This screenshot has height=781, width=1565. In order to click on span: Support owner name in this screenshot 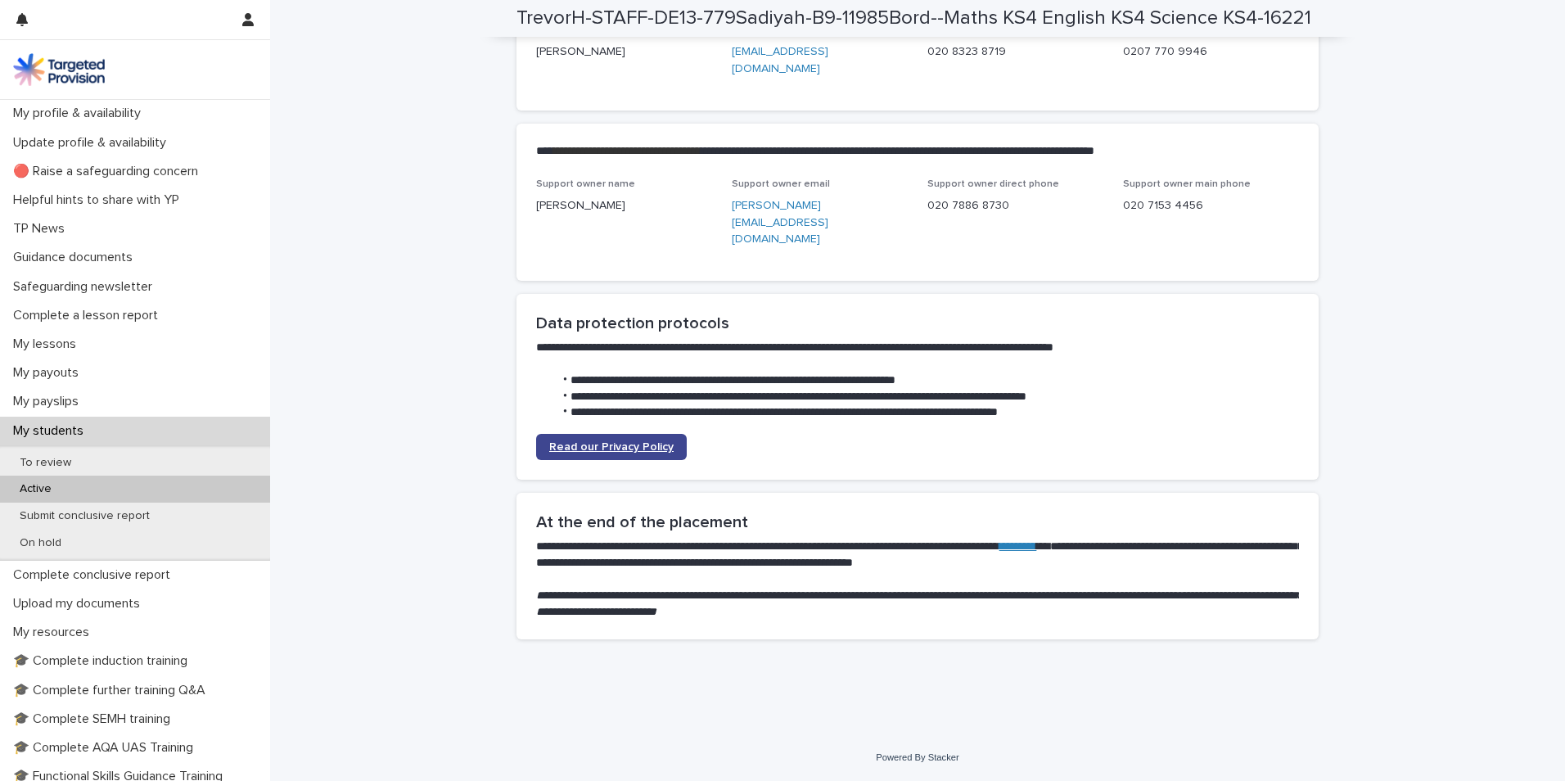, I will do `click(585, 184)`.